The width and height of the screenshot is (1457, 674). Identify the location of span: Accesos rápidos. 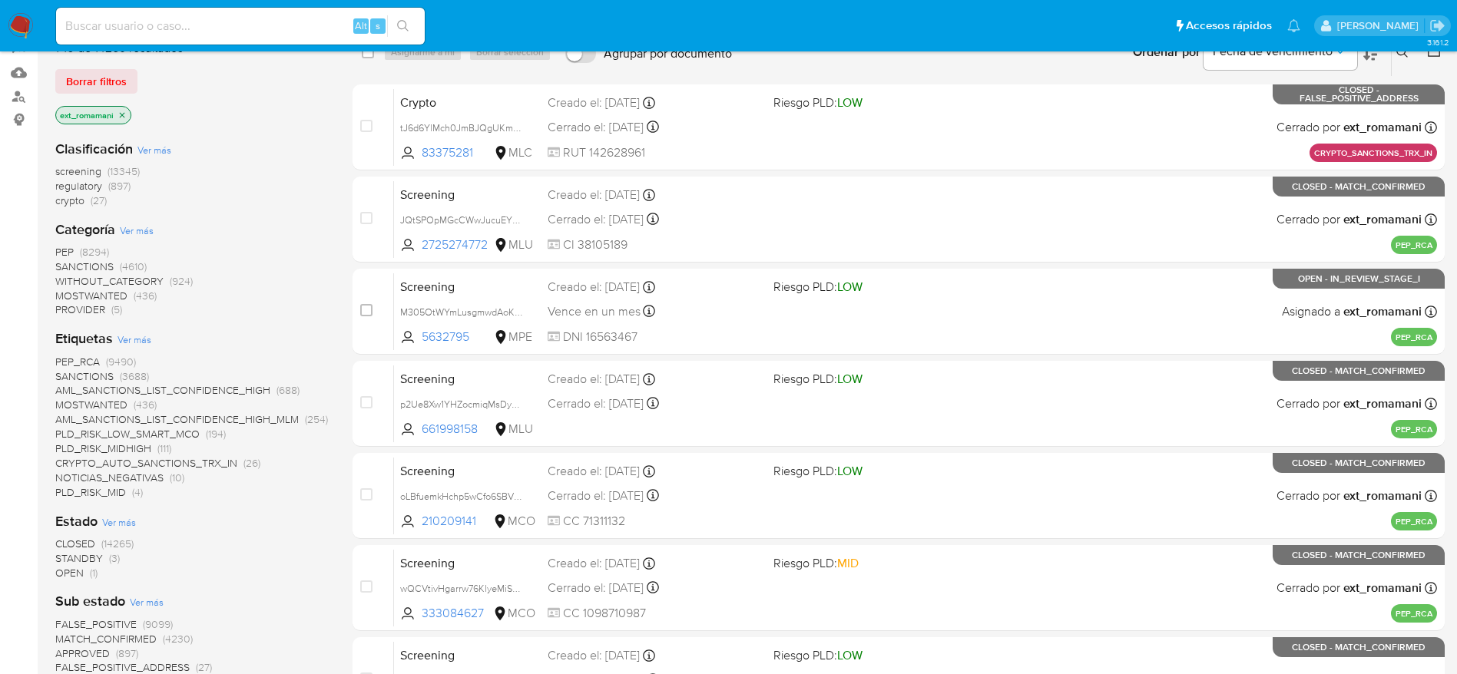
(1229, 25).